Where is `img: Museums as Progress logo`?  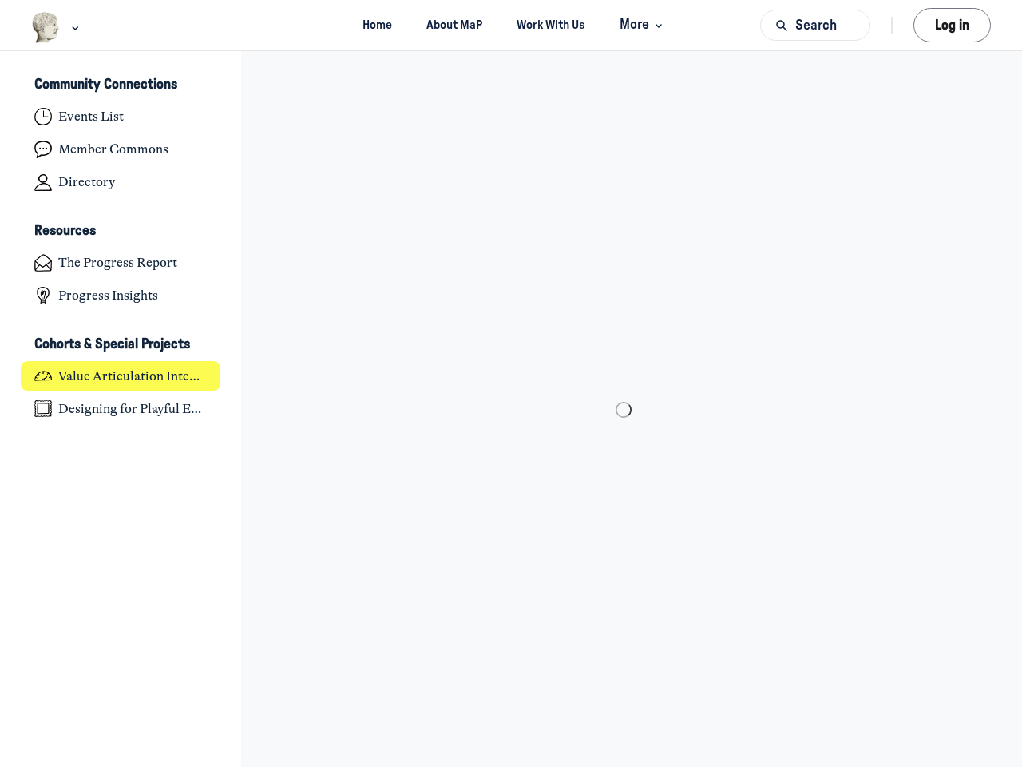 img: Museums as Progress logo is located at coordinates (46, 27).